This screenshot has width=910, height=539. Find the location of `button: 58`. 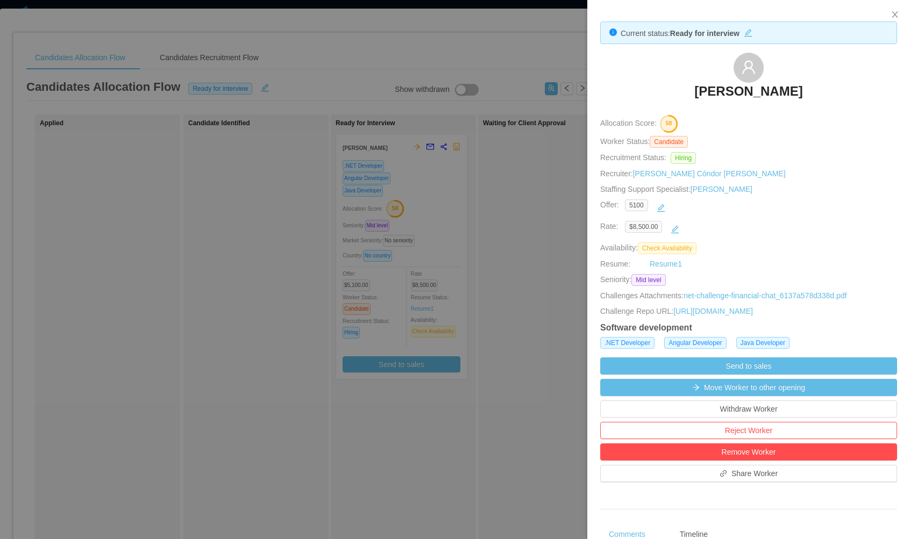

button: 58 is located at coordinates (667, 123).